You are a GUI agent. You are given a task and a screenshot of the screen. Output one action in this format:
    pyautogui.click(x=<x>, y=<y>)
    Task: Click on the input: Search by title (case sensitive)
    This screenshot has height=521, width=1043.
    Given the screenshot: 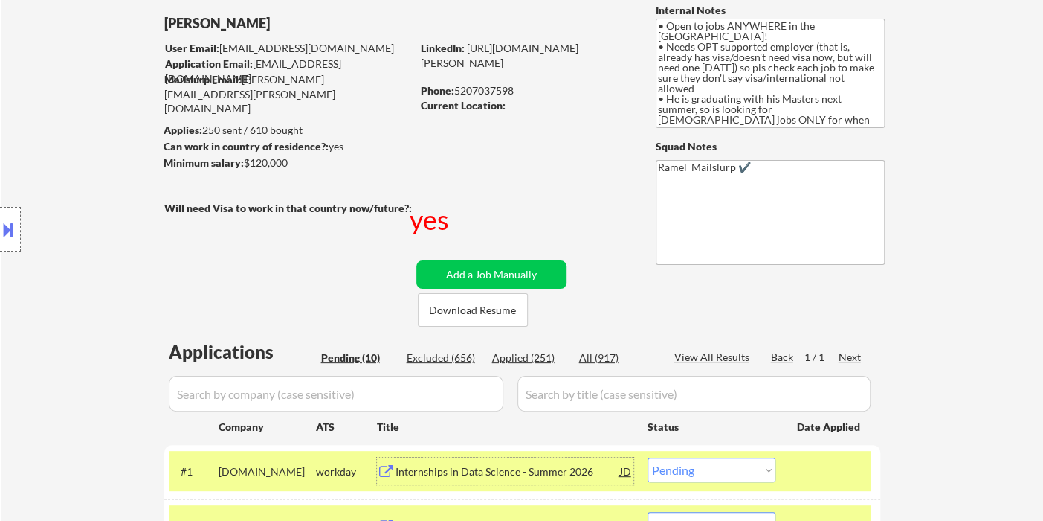 What is the action you would take?
    pyautogui.click(x=694, y=393)
    